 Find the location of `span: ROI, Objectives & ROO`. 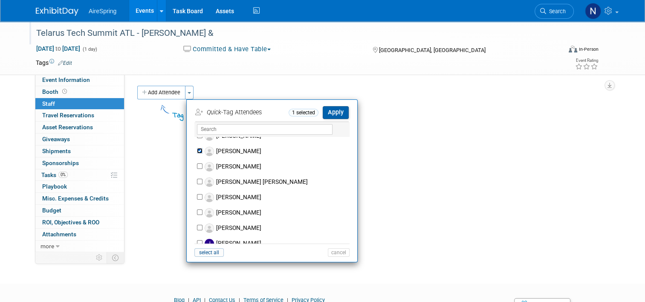

span: ROI, Objectives & ROO is located at coordinates (71, 222).